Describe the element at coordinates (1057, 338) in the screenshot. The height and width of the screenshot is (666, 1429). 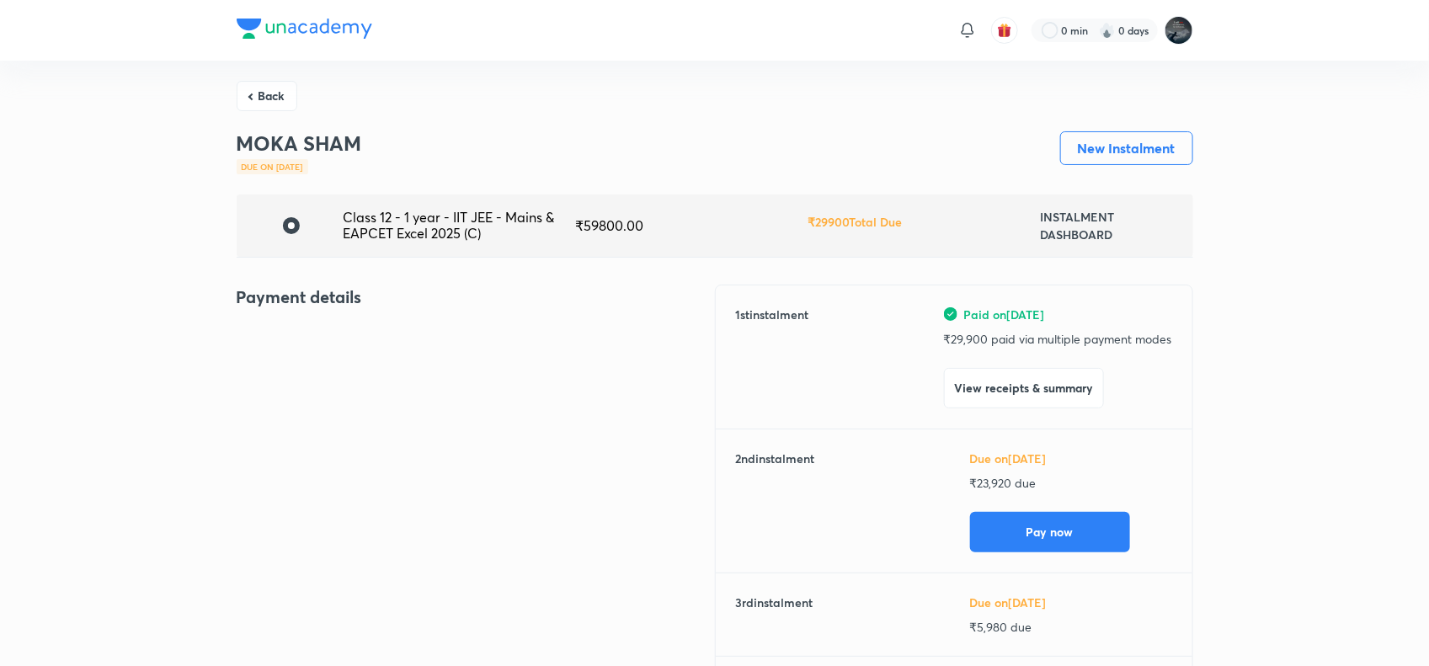
I see `p: ₹ 29,900 paid via multiple payment modes` at that location.